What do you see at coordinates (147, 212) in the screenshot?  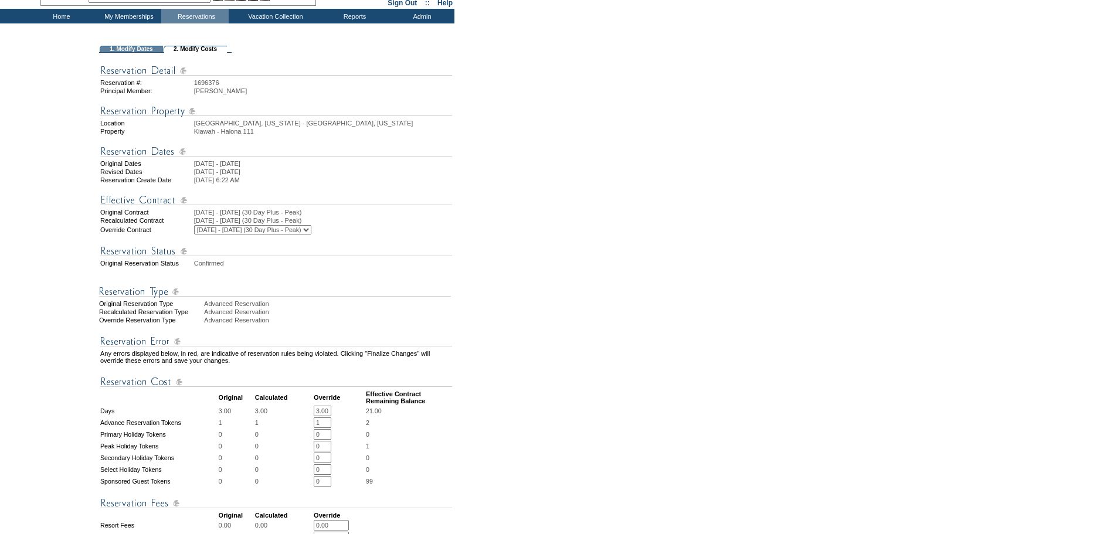 I see `td: Original Contract` at bounding box center [147, 212].